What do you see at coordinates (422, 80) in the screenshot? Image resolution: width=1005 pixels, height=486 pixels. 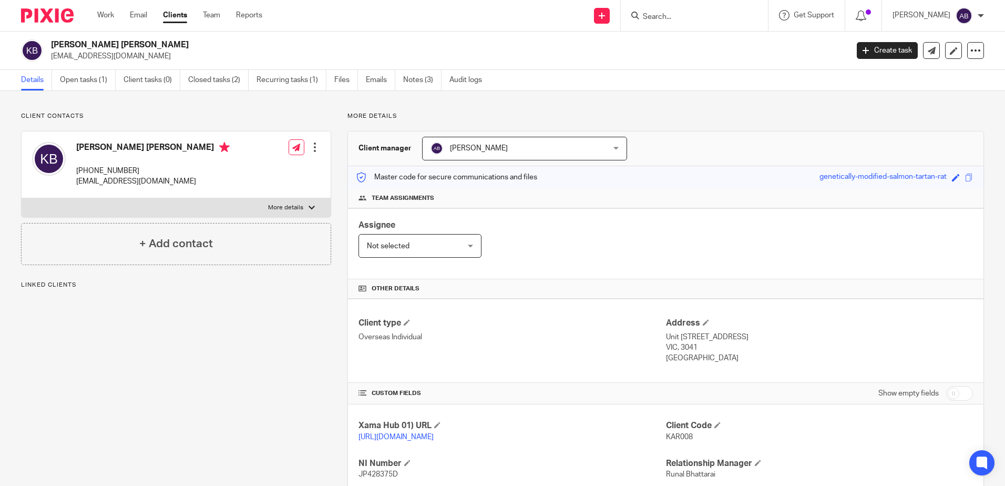 I see `a: Notes (3)` at bounding box center [422, 80].